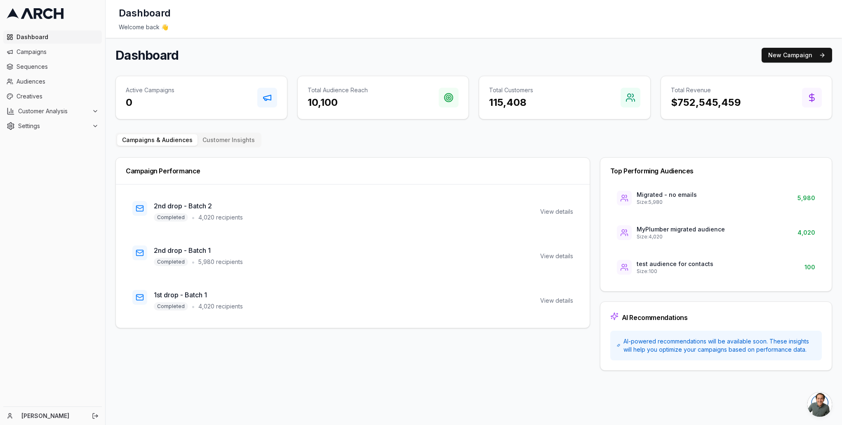 This screenshot has width=842, height=425. What do you see at coordinates (706, 103) in the screenshot?
I see `h3: $752,545,459` at bounding box center [706, 103].